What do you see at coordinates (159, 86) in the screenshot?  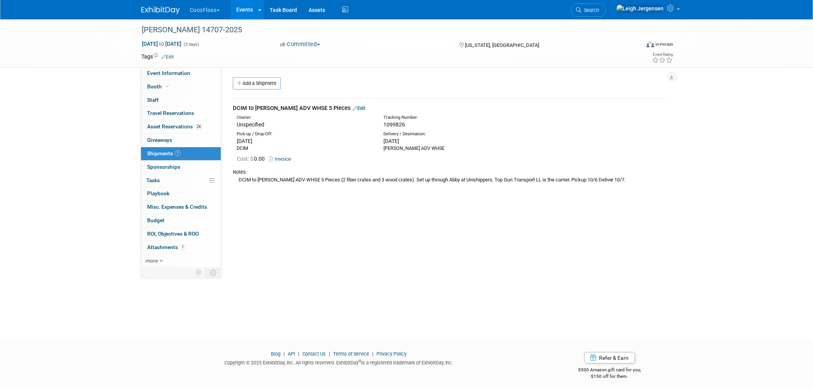 I see `span: Booth` at bounding box center [159, 86].